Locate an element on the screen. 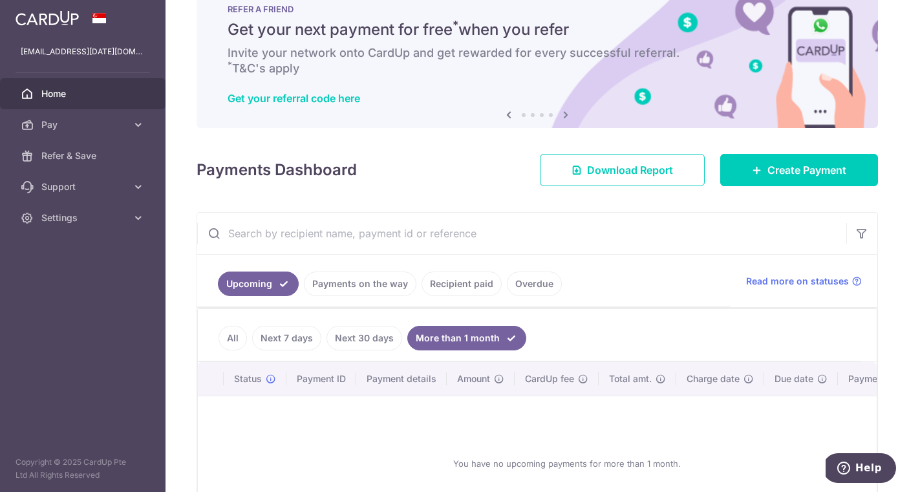 Image resolution: width=909 pixels, height=492 pixels. a: Recipient paid is located at coordinates (462, 284).